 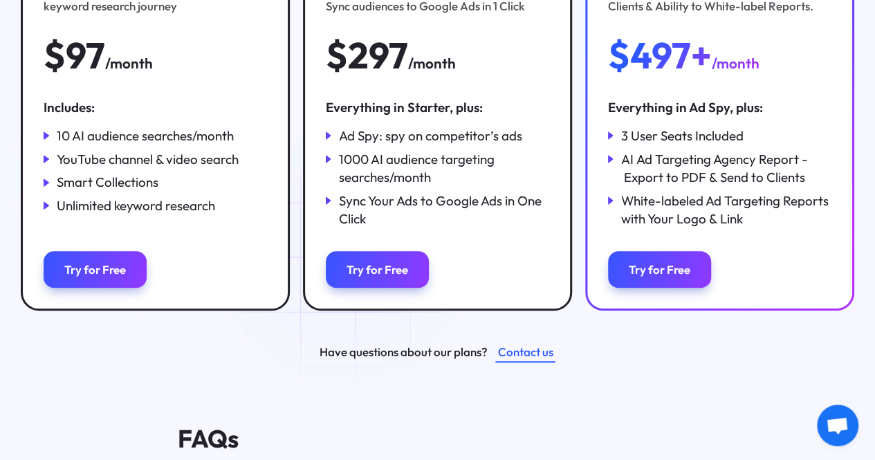 I want to click on div: Smart Collections, so click(x=107, y=182).